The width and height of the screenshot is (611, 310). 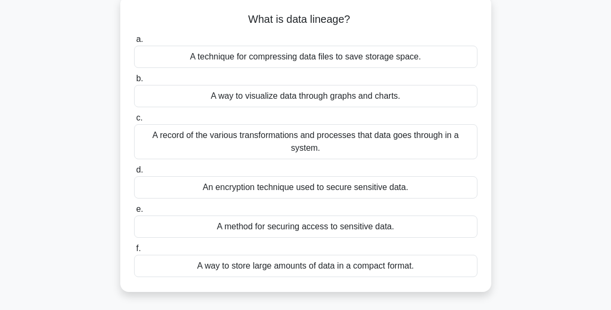 I want to click on div: A record of the various transformations and processes that data goes through in a system., so click(x=306, y=142).